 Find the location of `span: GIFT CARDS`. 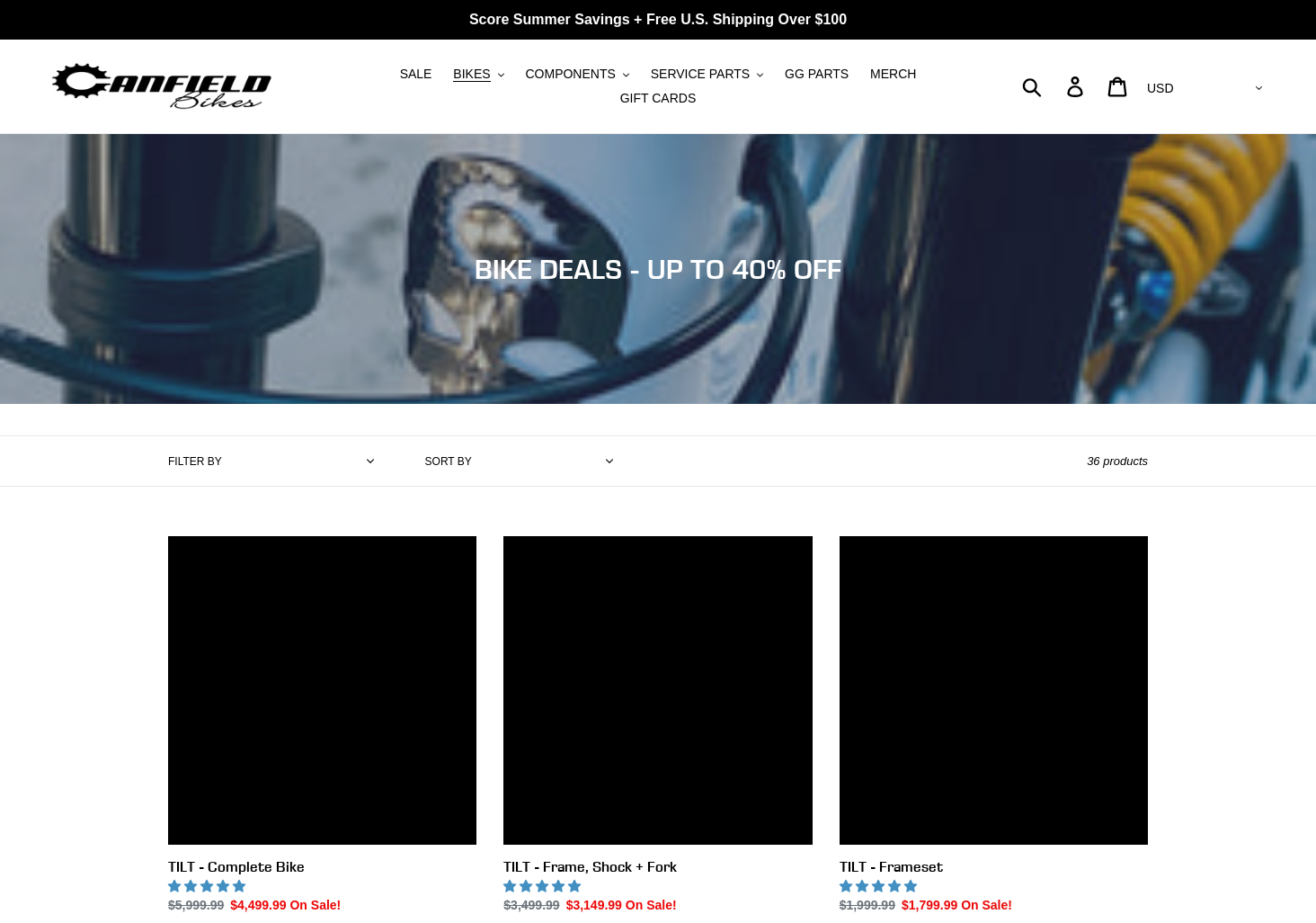

span: GIFT CARDS is located at coordinates (658, 98).